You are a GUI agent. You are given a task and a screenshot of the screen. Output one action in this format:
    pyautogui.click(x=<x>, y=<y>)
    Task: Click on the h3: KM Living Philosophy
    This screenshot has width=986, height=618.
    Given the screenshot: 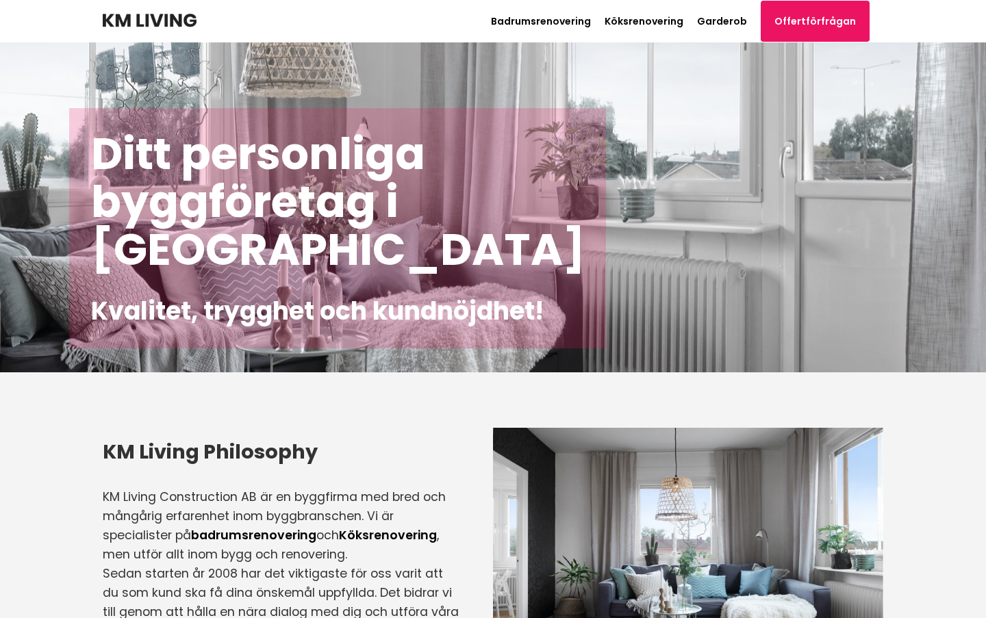 What is the action you would take?
    pyautogui.click(x=281, y=452)
    